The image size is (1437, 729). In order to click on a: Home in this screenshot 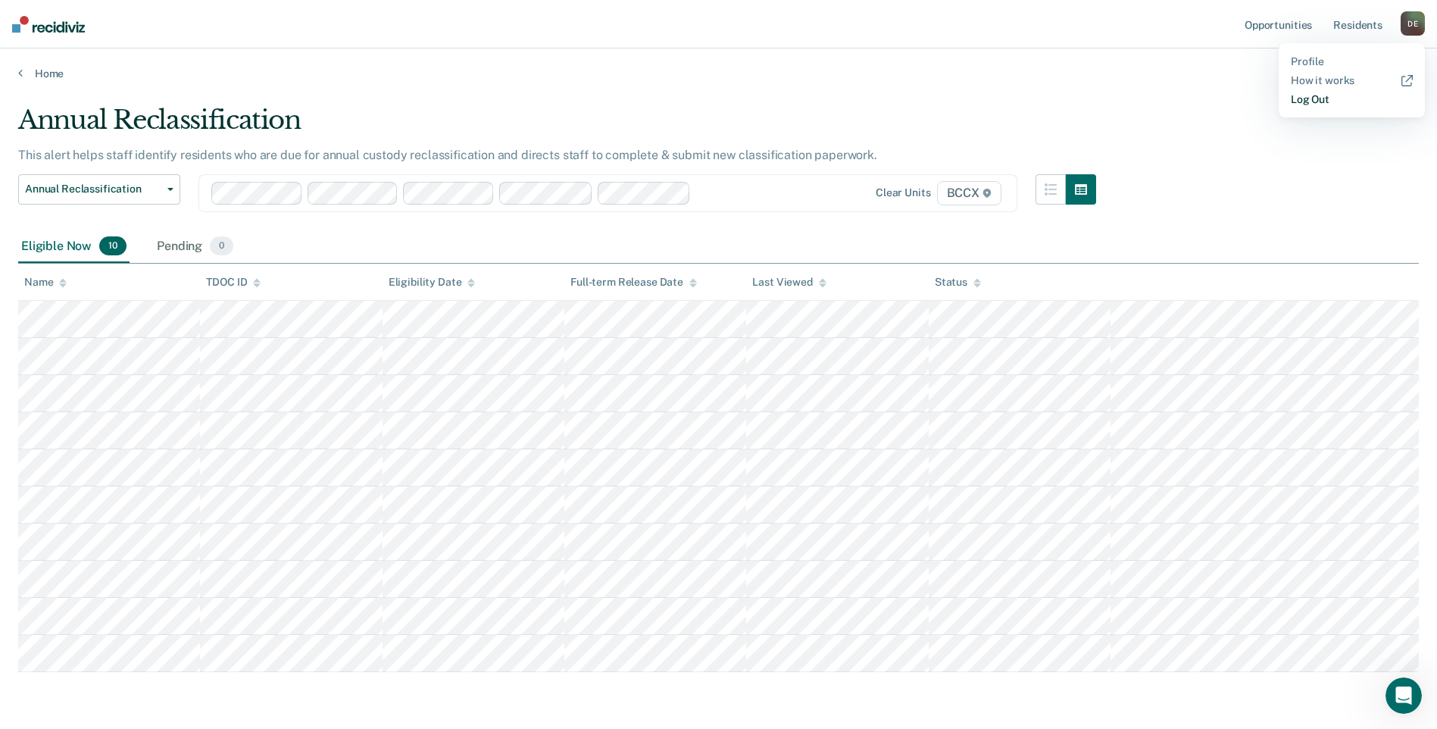, I will do `click(718, 73)`.